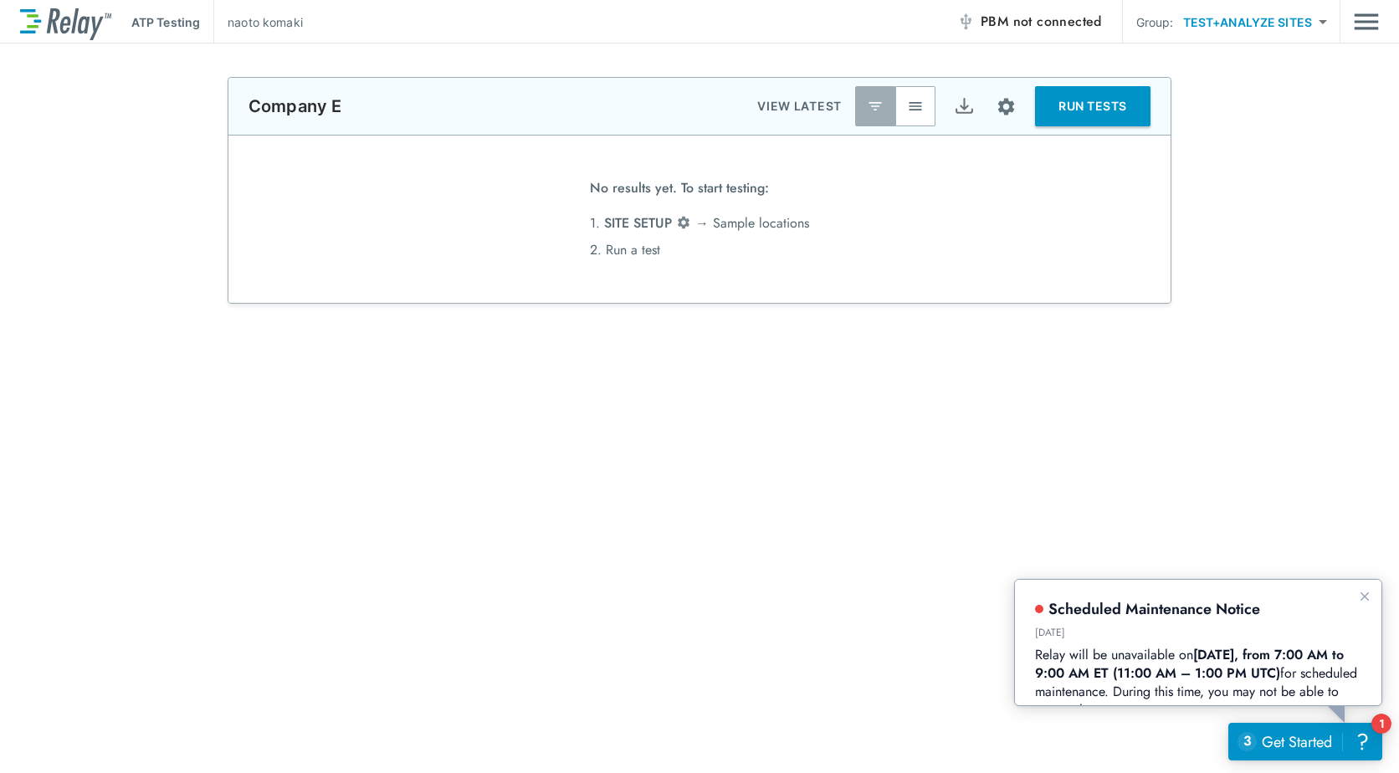 The width and height of the screenshot is (1399, 773). Describe the element at coordinates (1006, 106) in the screenshot. I see `button: Site setup` at that location.